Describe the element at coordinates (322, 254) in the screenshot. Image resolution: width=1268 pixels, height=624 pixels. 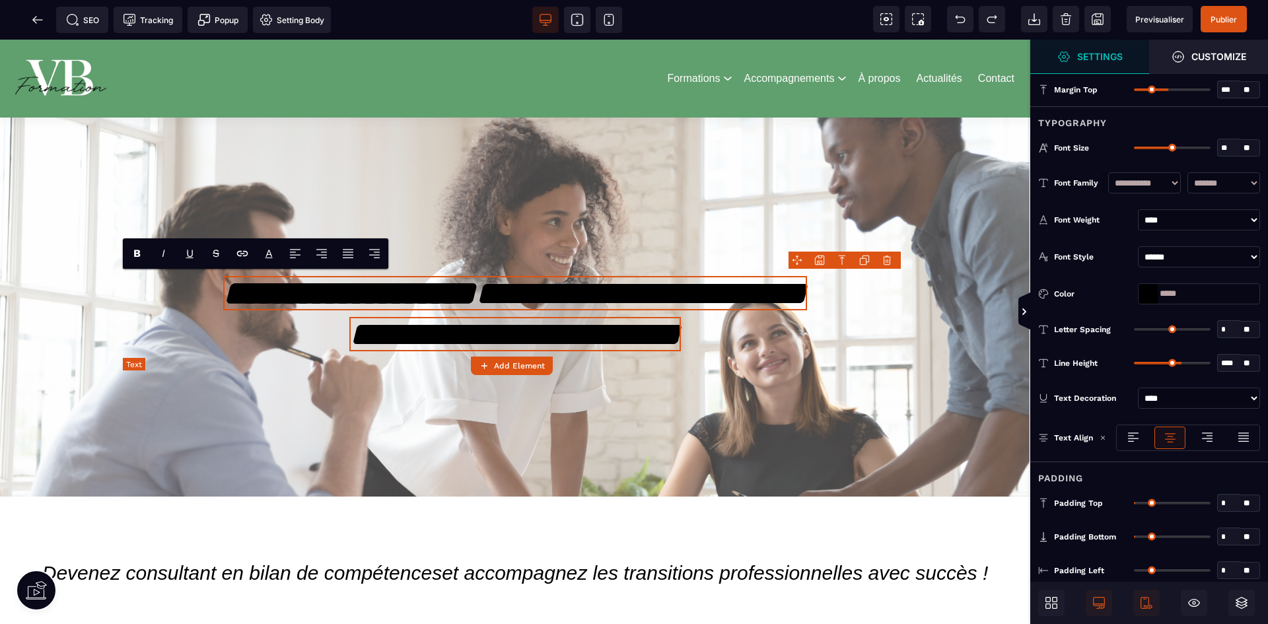
I see `span: Align Center` at that location.